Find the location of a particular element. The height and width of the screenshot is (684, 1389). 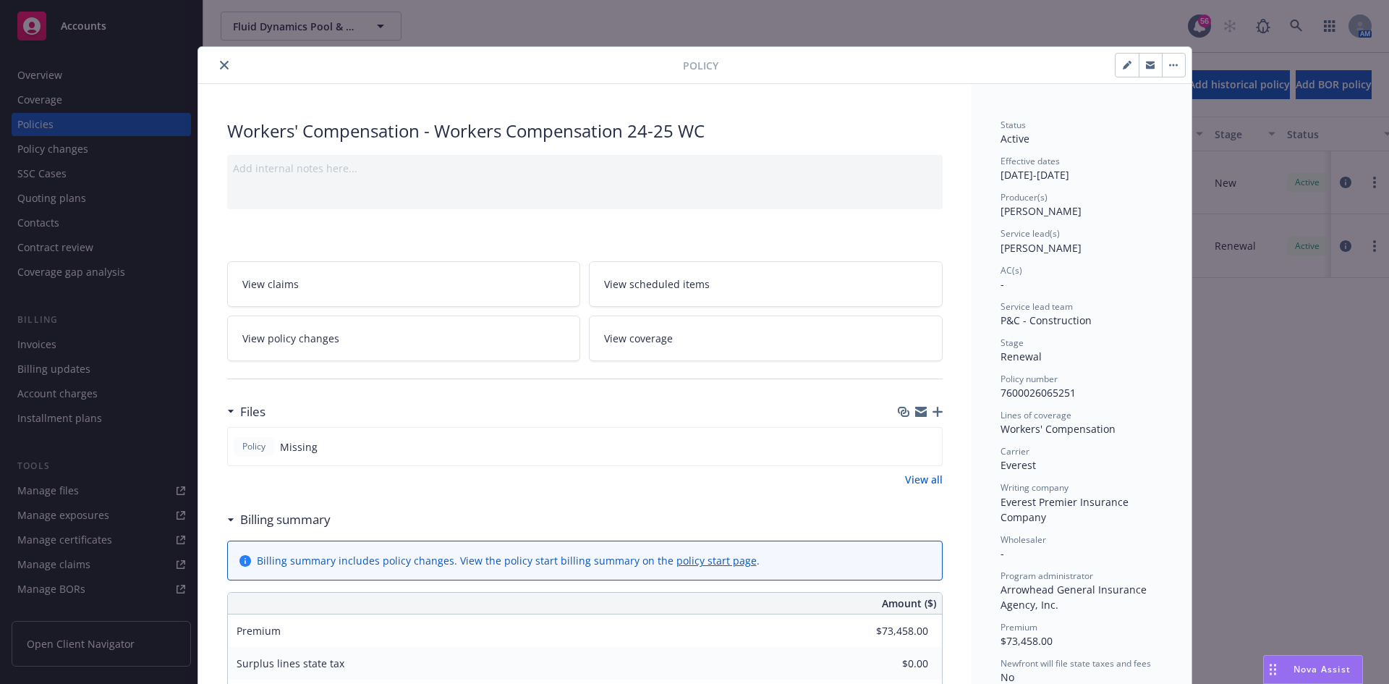

span: Program administrator is located at coordinates (1047, 575).